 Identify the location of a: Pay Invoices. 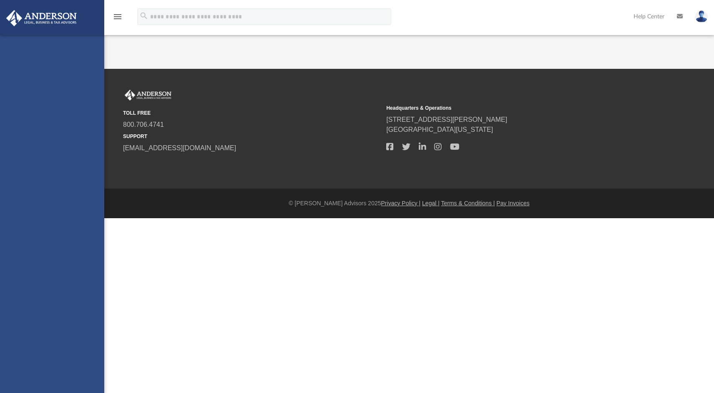
(513, 203).